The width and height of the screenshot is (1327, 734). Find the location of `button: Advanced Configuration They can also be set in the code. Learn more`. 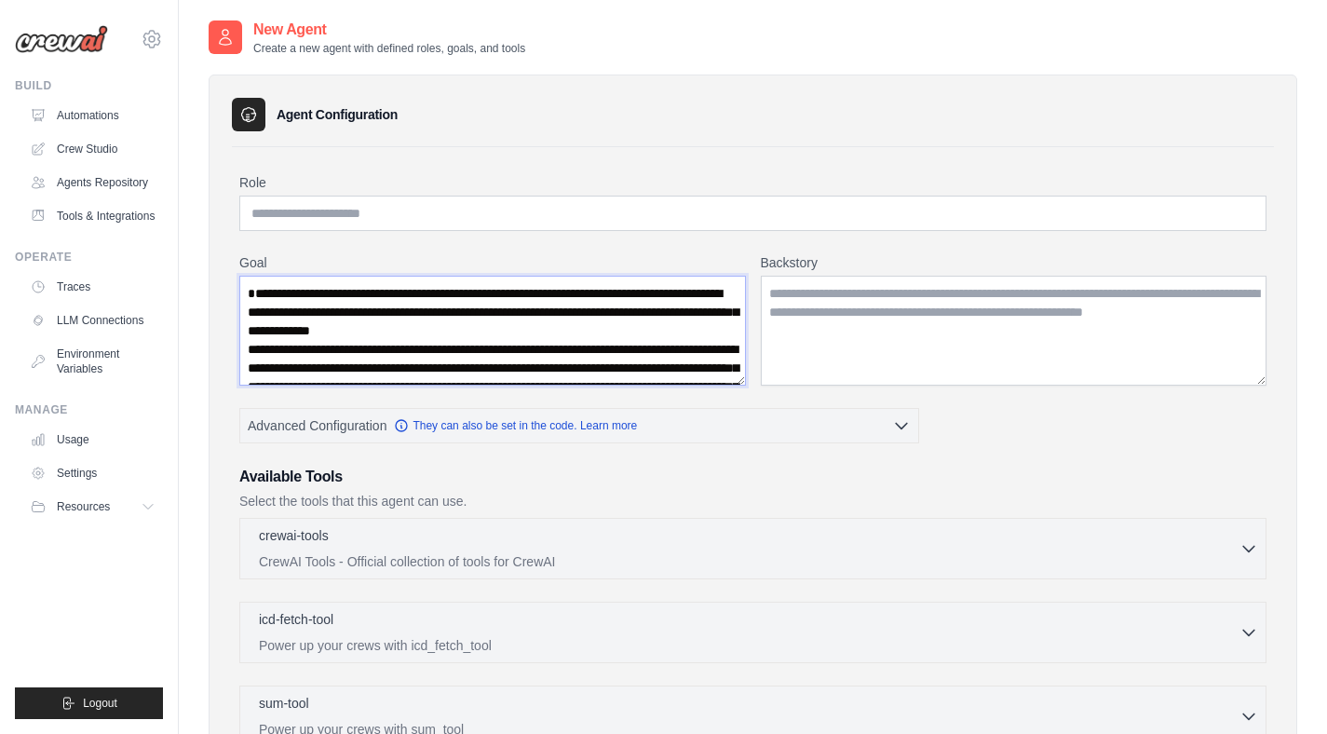

button: Advanced Configuration They can also be set in the code. Learn more is located at coordinates (579, 426).